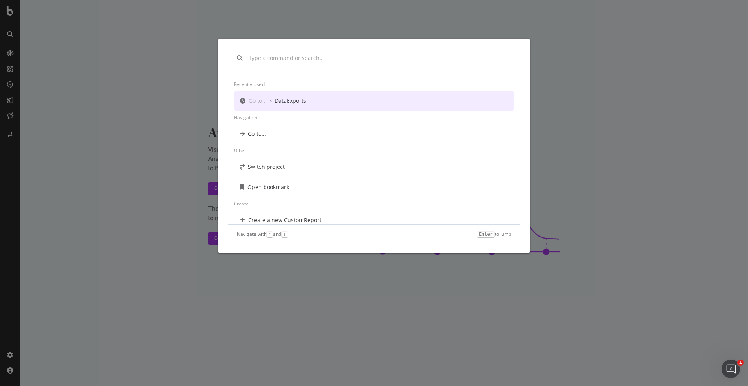 This screenshot has width=748, height=386. What do you see at coordinates (285, 221) in the screenshot?
I see `div: Create a new CustomReport` at bounding box center [285, 221].